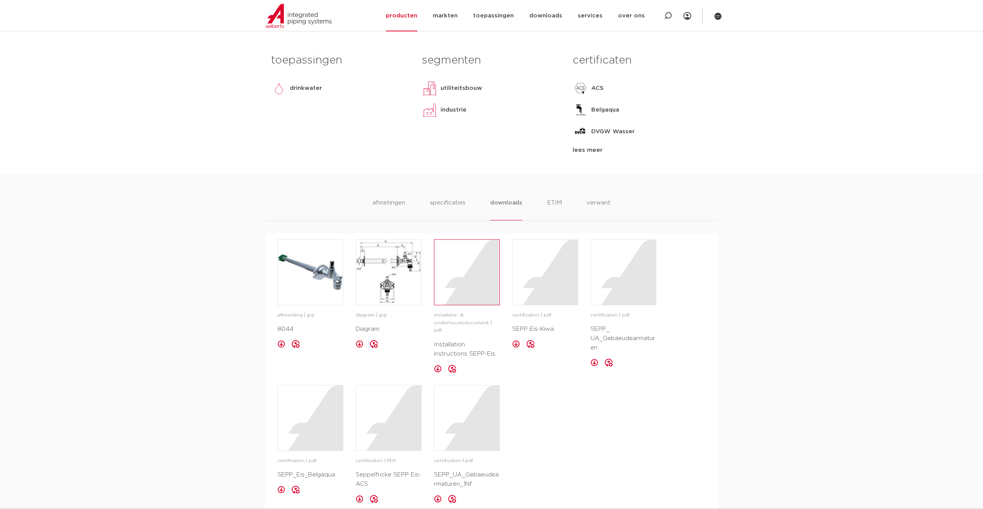 The width and height of the screenshot is (983, 509). I want to click on p: afbeelding | jpg, so click(310, 315).